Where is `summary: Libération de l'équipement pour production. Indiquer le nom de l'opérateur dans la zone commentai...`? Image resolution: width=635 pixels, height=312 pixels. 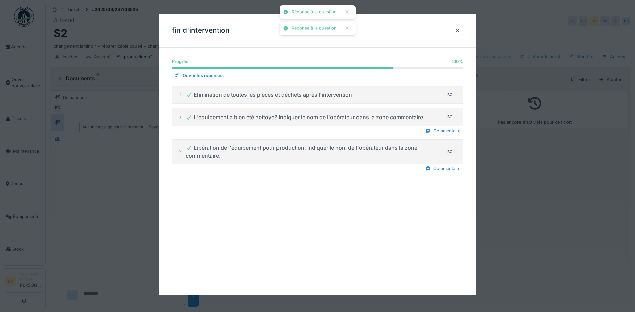
summary: Libération de l'équipement pour production. Indiquer le nom de l'opérateur dans la zone commentai... is located at coordinates (317, 152).